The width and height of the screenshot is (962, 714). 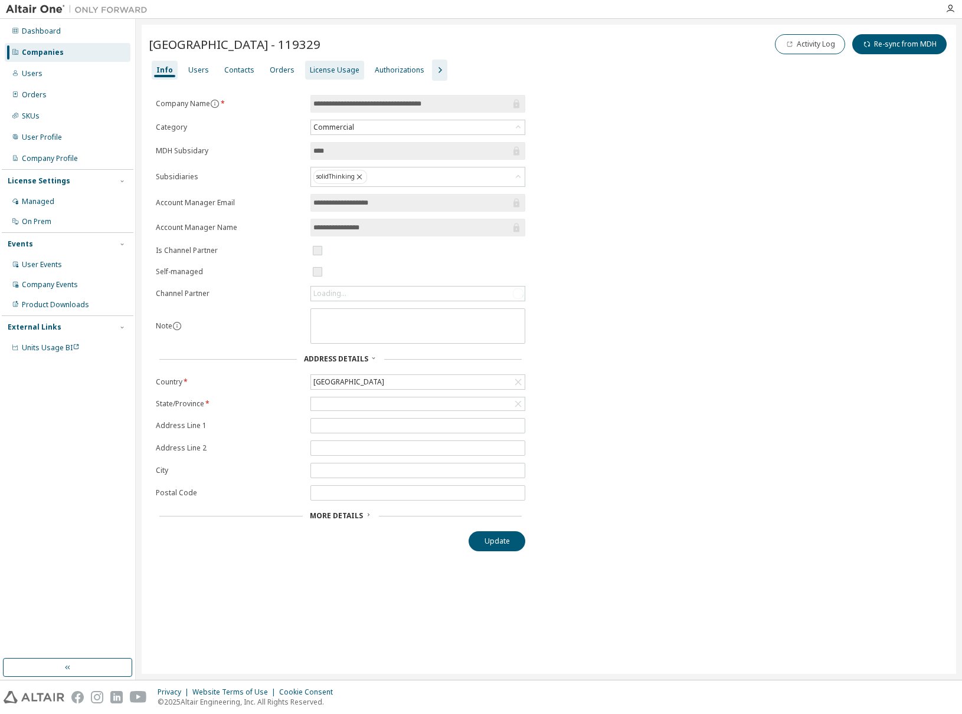 What do you see at coordinates (229, 177) in the screenshot?
I see `label: Subsidiaries` at bounding box center [229, 177].